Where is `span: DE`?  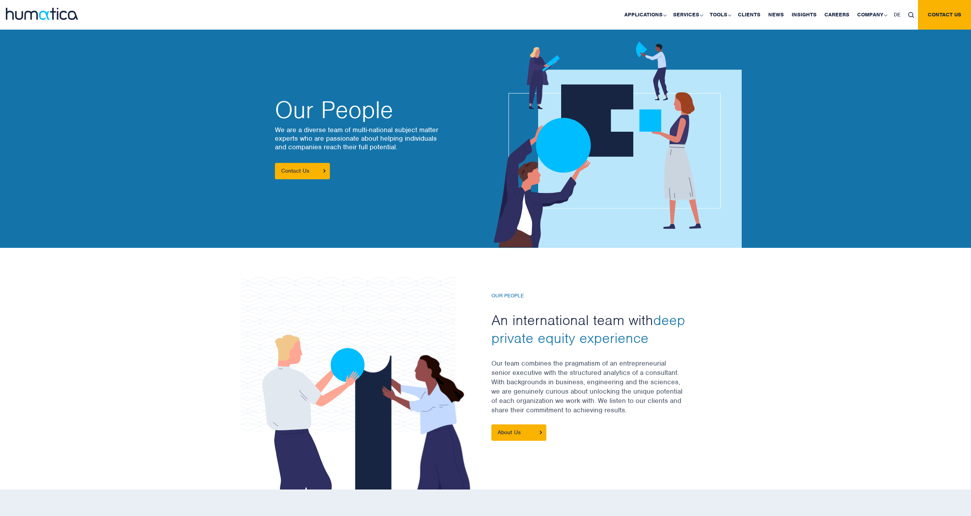 span: DE is located at coordinates (897, 14).